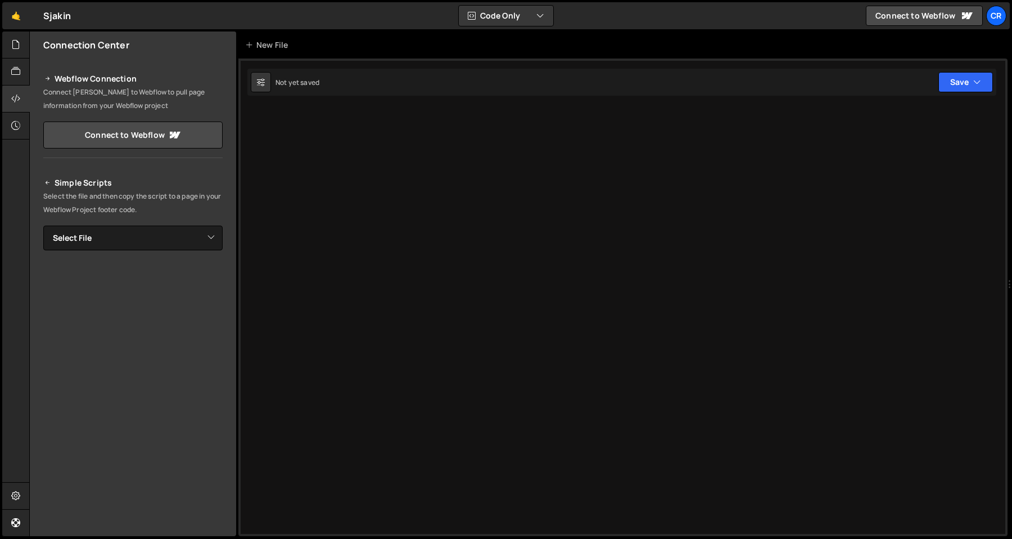 Image resolution: width=1012 pixels, height=539 pixels. I want to click on div: New File, so click(269, 45).